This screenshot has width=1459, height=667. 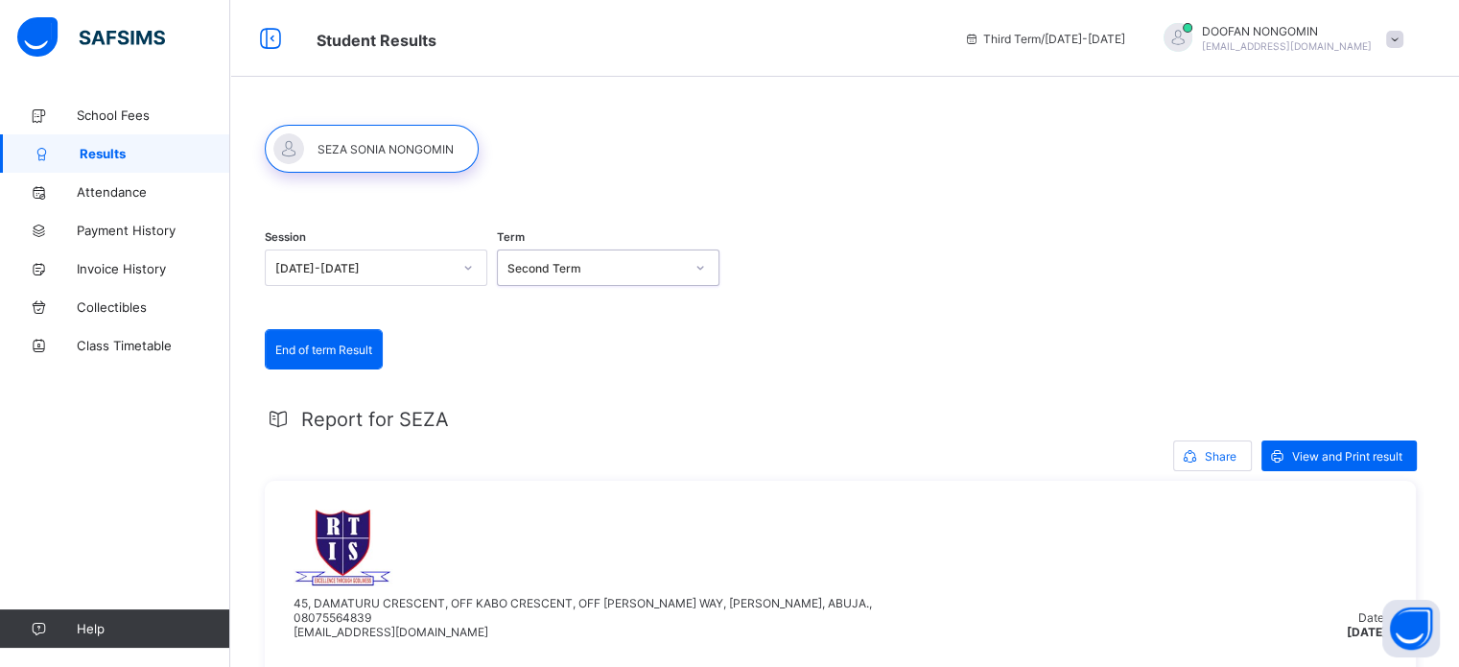 I want to click on span: Help, so click(x=153, y=628).